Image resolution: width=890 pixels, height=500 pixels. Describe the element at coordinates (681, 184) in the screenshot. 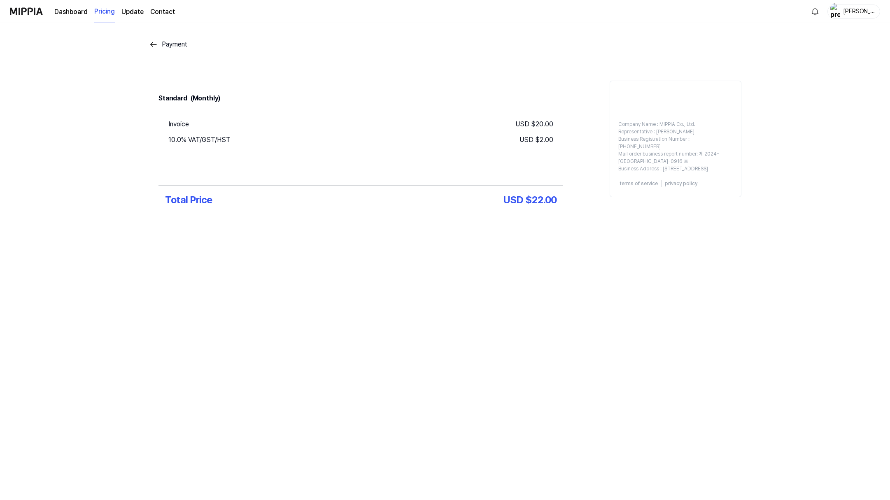

I see `a: privacy policy` at that location.